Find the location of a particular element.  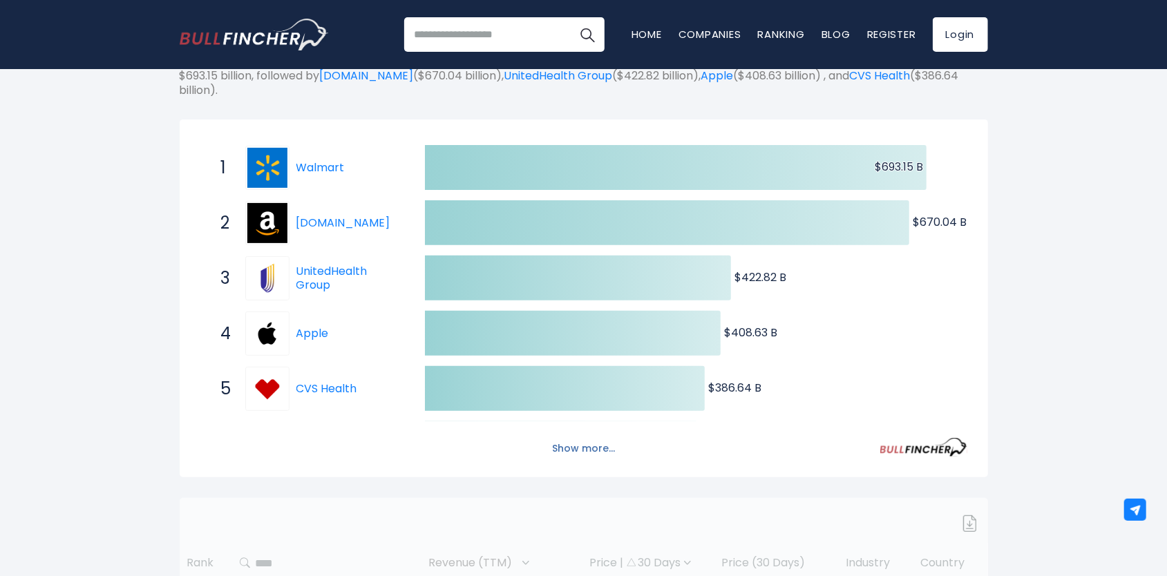

text: $670.04 B is located at coordinates (940, 222).